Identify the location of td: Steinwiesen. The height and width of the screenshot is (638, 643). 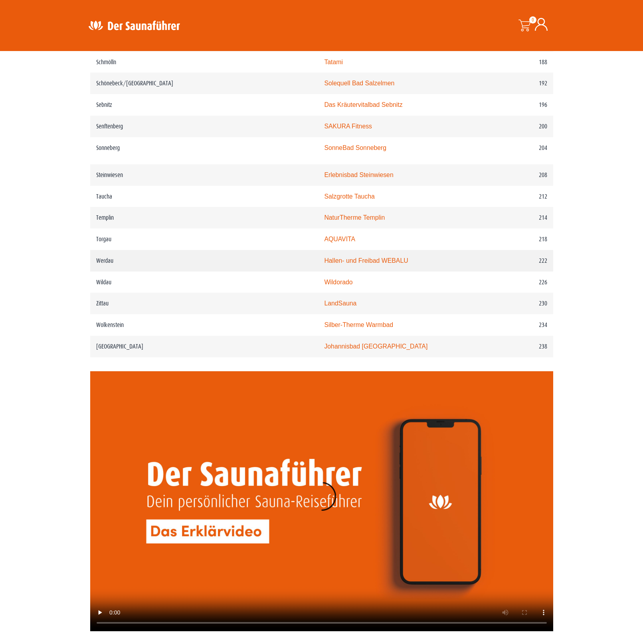
(204, 175).